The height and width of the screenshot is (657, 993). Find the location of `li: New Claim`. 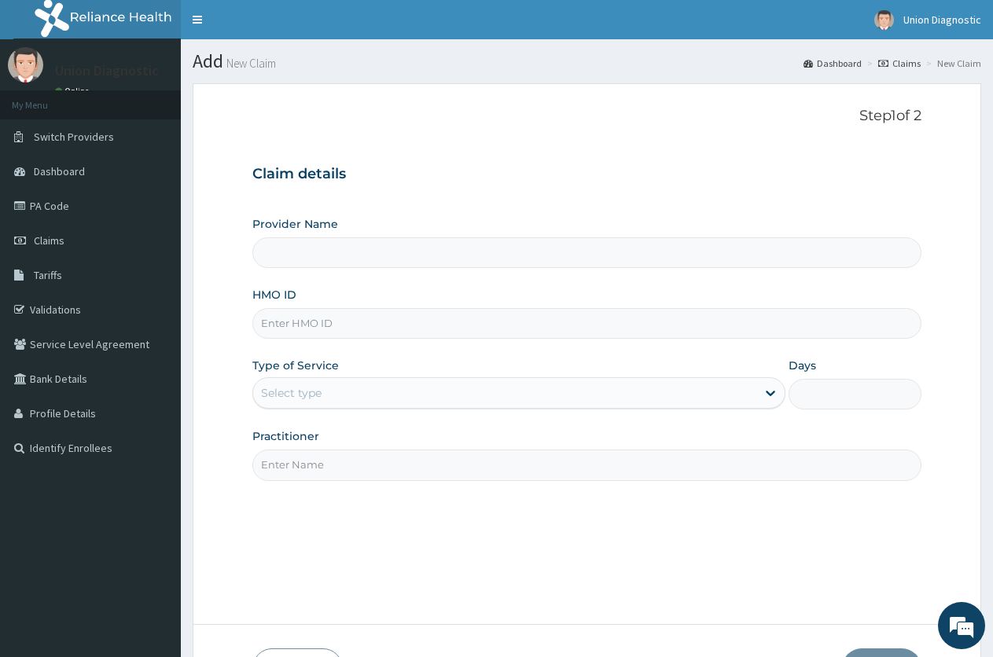

li: New Claim is located at coordinates (951, 63).